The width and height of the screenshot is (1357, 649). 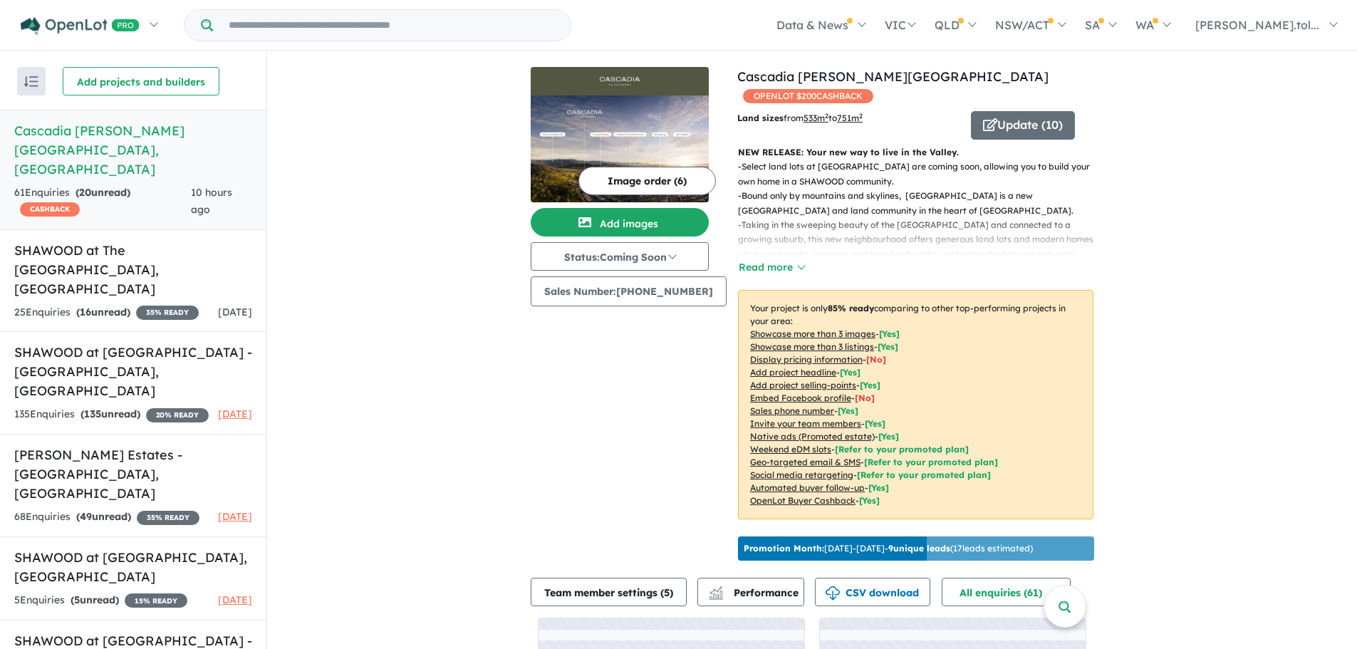 I want to click on u: Sales phone number, so click(x=792, y=410).